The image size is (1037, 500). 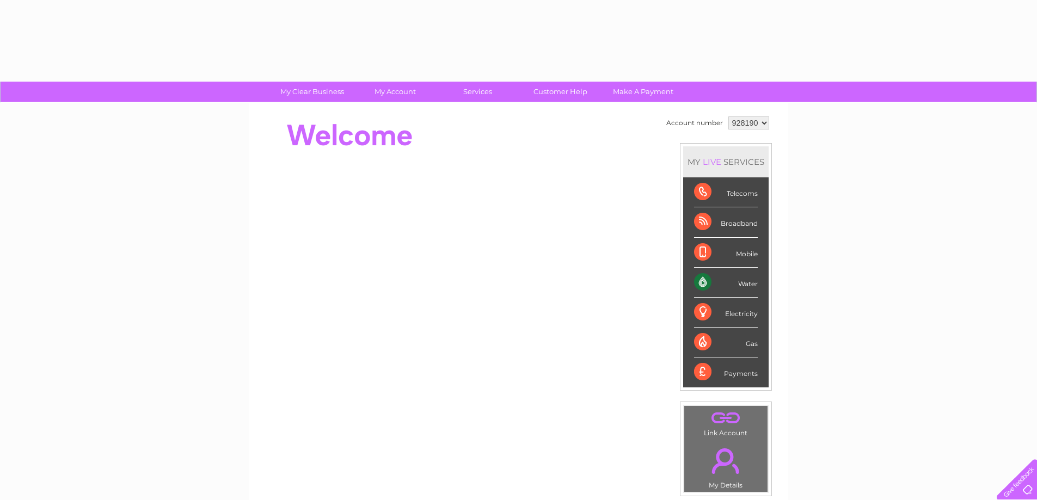 What do you see at coordinates (695, 123) in the screenshot?
I see `td: Account number` at bounding box center [695, 123].